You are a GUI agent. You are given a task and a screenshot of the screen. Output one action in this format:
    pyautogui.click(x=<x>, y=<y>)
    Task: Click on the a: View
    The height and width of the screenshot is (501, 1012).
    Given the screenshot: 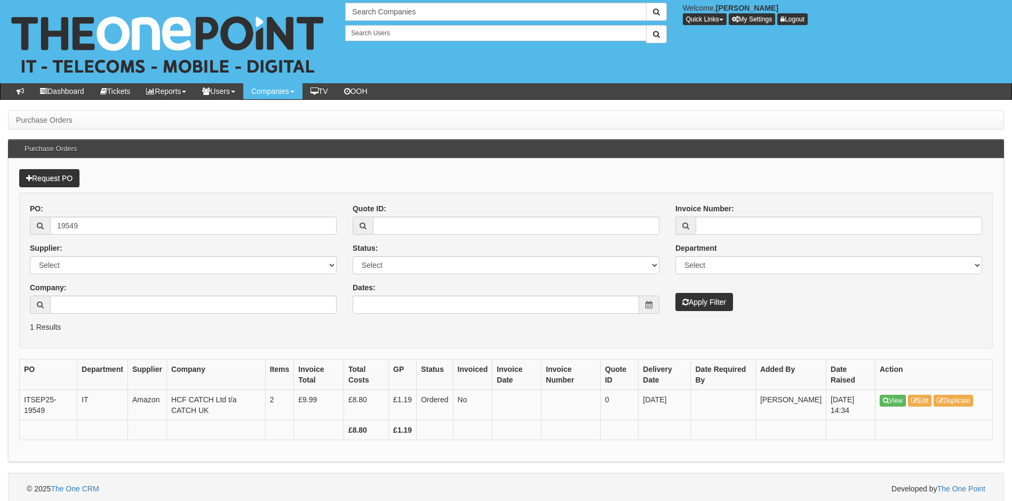 What is the action you would take?
    pyautogui.click(x=893, y=401)
    